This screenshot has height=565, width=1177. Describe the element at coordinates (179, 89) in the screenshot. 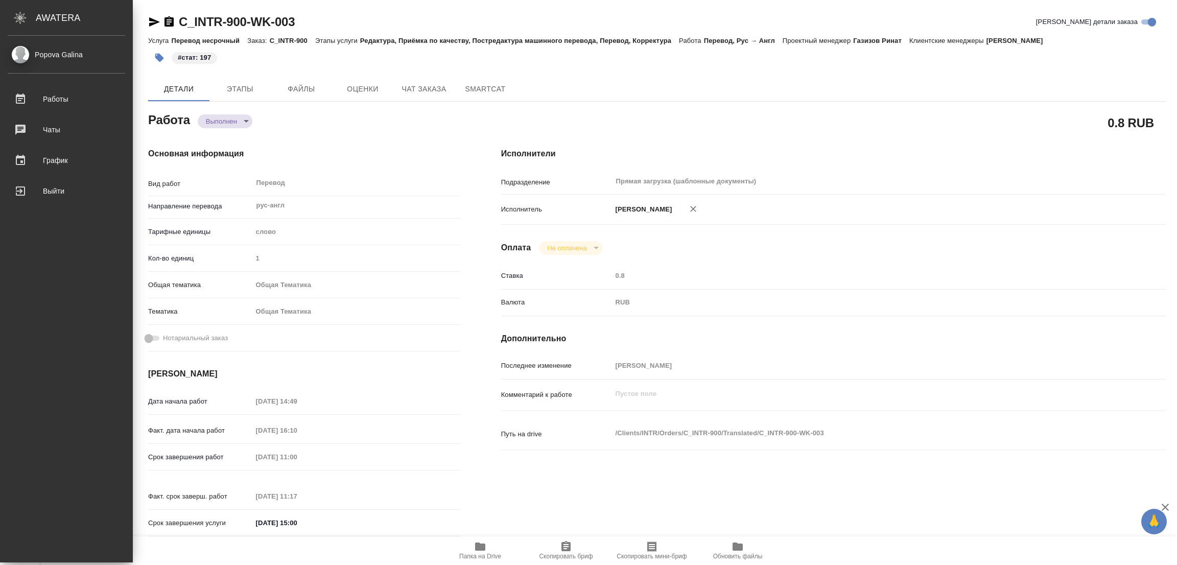

I see `span: Детали` at that location.